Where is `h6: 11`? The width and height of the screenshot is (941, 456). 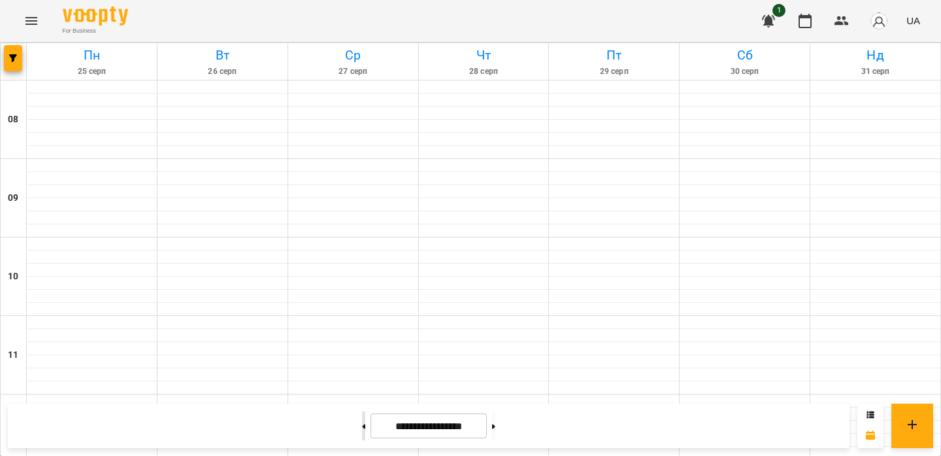
h6: 11 is located at coordinates (13, 355).